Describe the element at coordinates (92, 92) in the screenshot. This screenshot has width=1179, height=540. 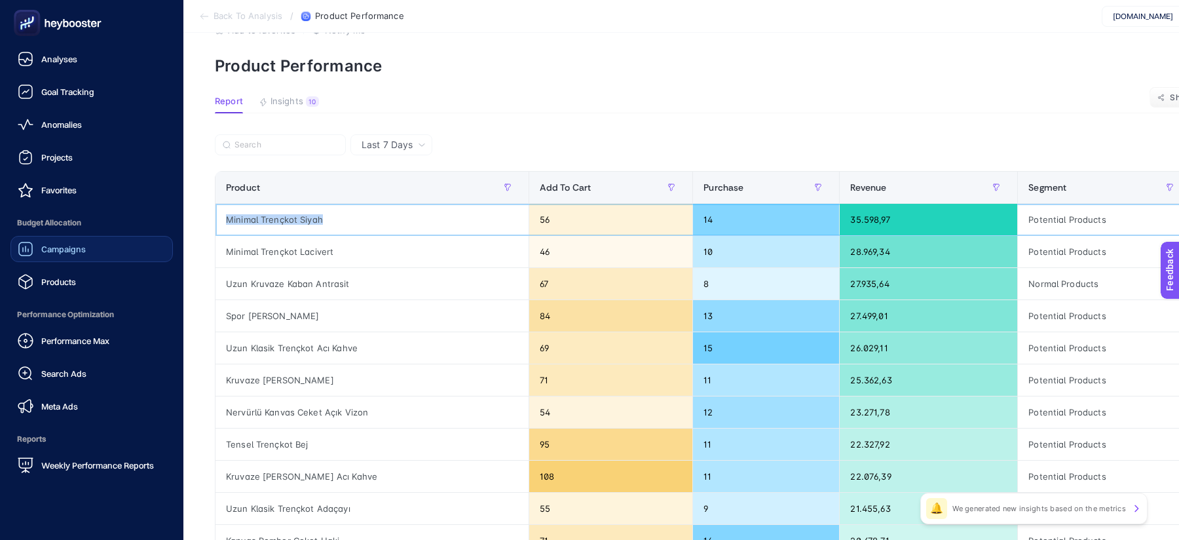
I see `a: Goal Tracking` at that location.